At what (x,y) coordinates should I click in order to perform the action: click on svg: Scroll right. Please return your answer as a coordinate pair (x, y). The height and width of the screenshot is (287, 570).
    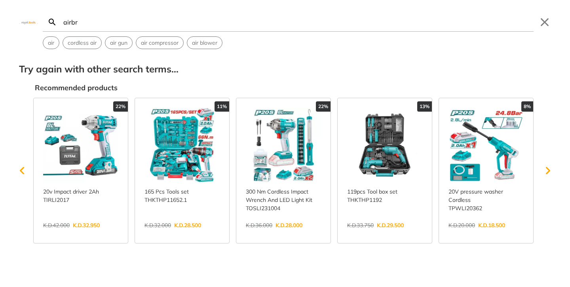
    Looking at the image, I should click on (548, 171).